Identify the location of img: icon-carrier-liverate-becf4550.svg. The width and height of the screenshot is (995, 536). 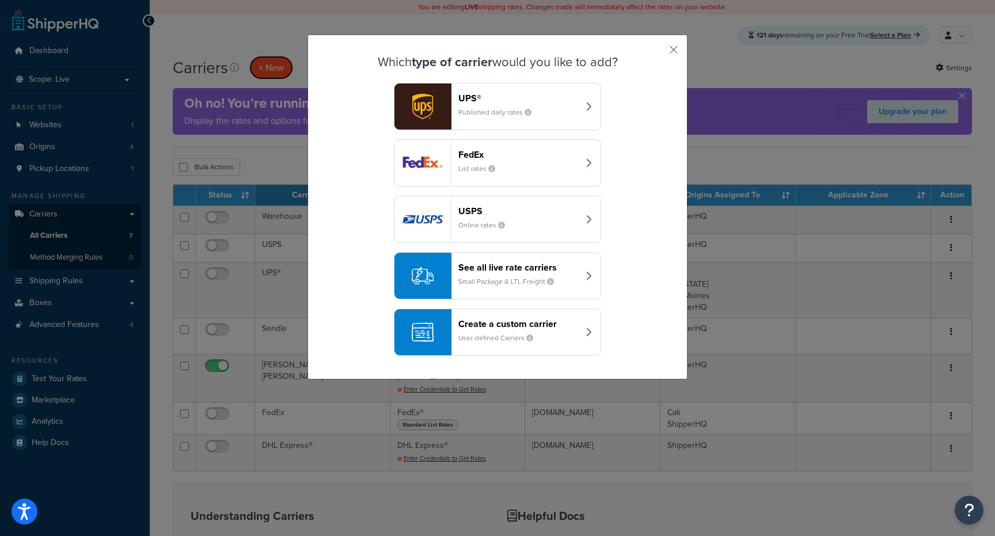
(423, 276).